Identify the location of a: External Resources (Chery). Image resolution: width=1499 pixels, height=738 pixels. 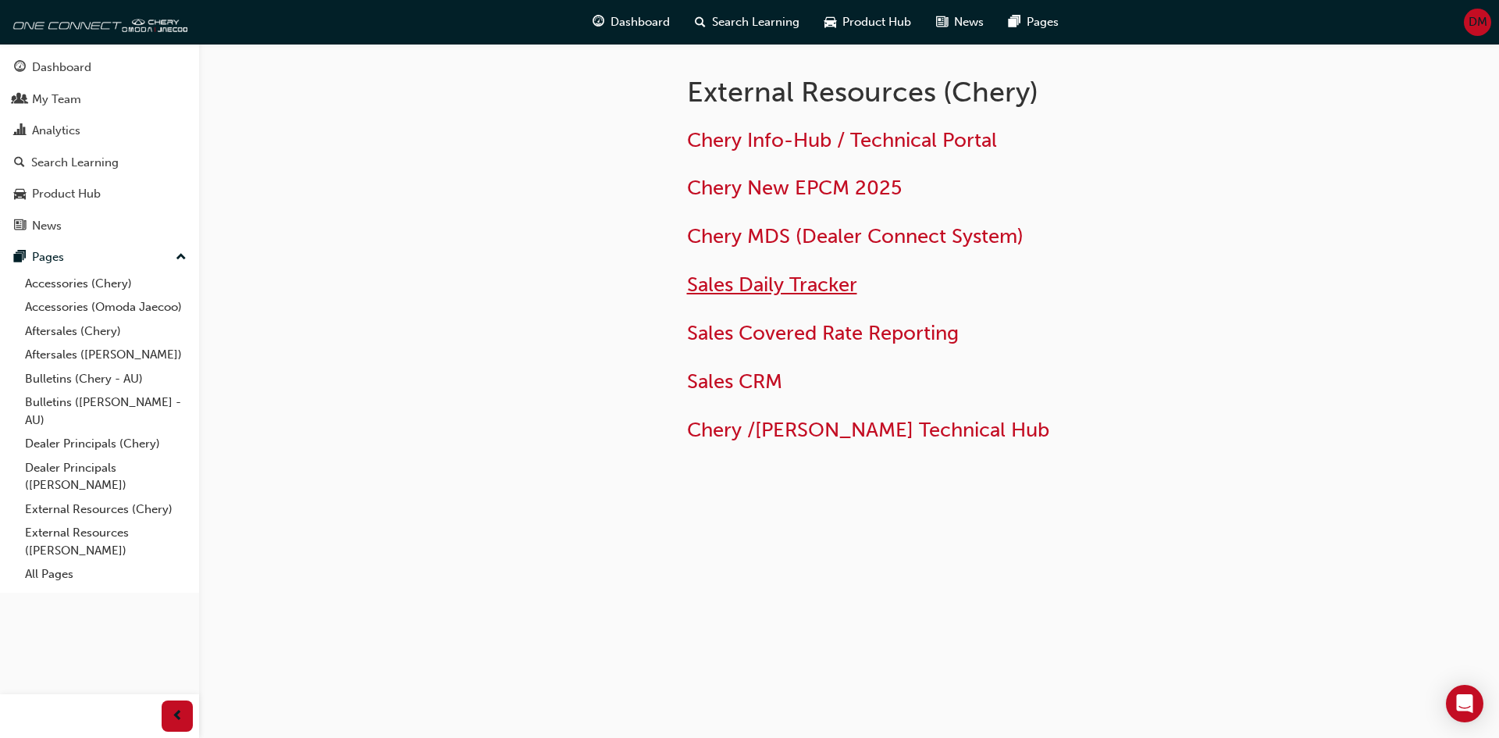
(105, 509).